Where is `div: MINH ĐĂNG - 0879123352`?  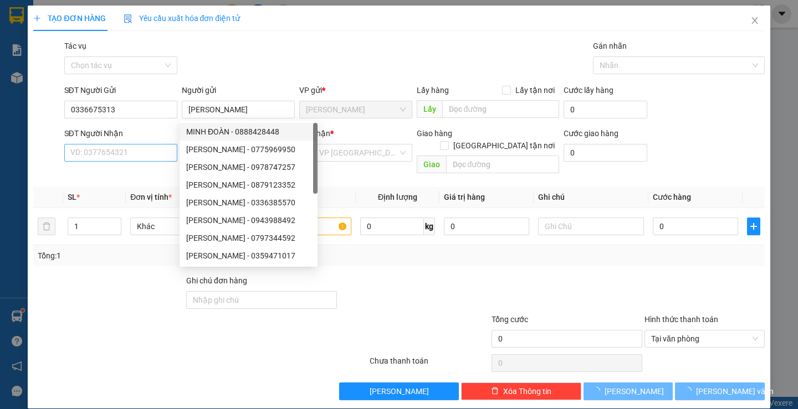 div: MINH ĐĂNG - 0879123352 is located at coordinates (248, 185).